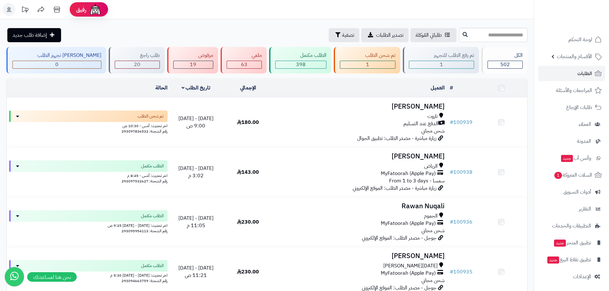  Describe the element at coordinates (431, 166) in the screenshot. I see `span: الرياض` at that location.